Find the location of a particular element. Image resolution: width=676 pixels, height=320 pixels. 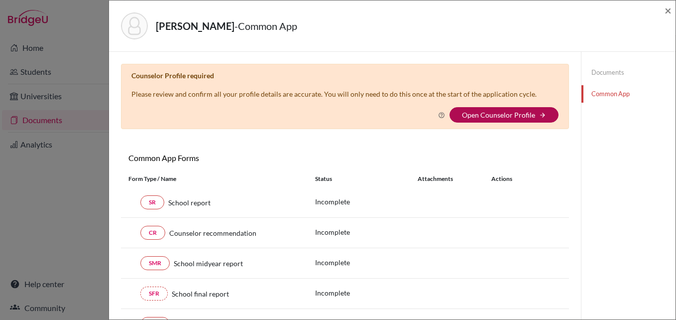

span: - Common App is located at coordinates (266, 26).